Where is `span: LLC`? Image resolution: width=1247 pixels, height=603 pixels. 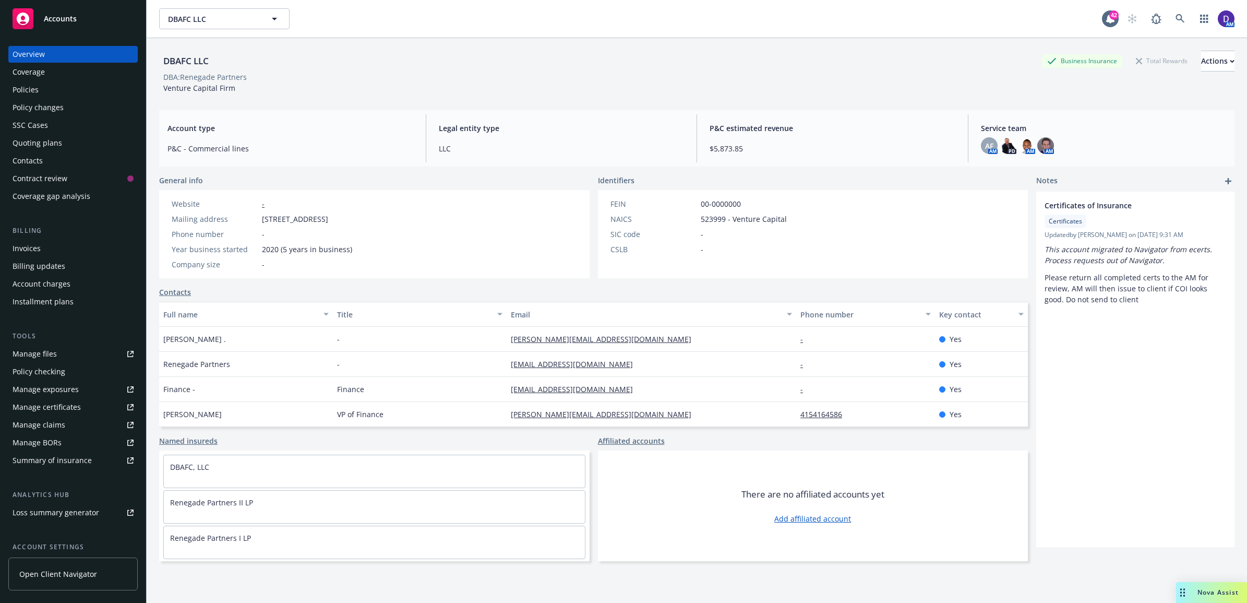 span: LLC is located at coordinates (561, 148).